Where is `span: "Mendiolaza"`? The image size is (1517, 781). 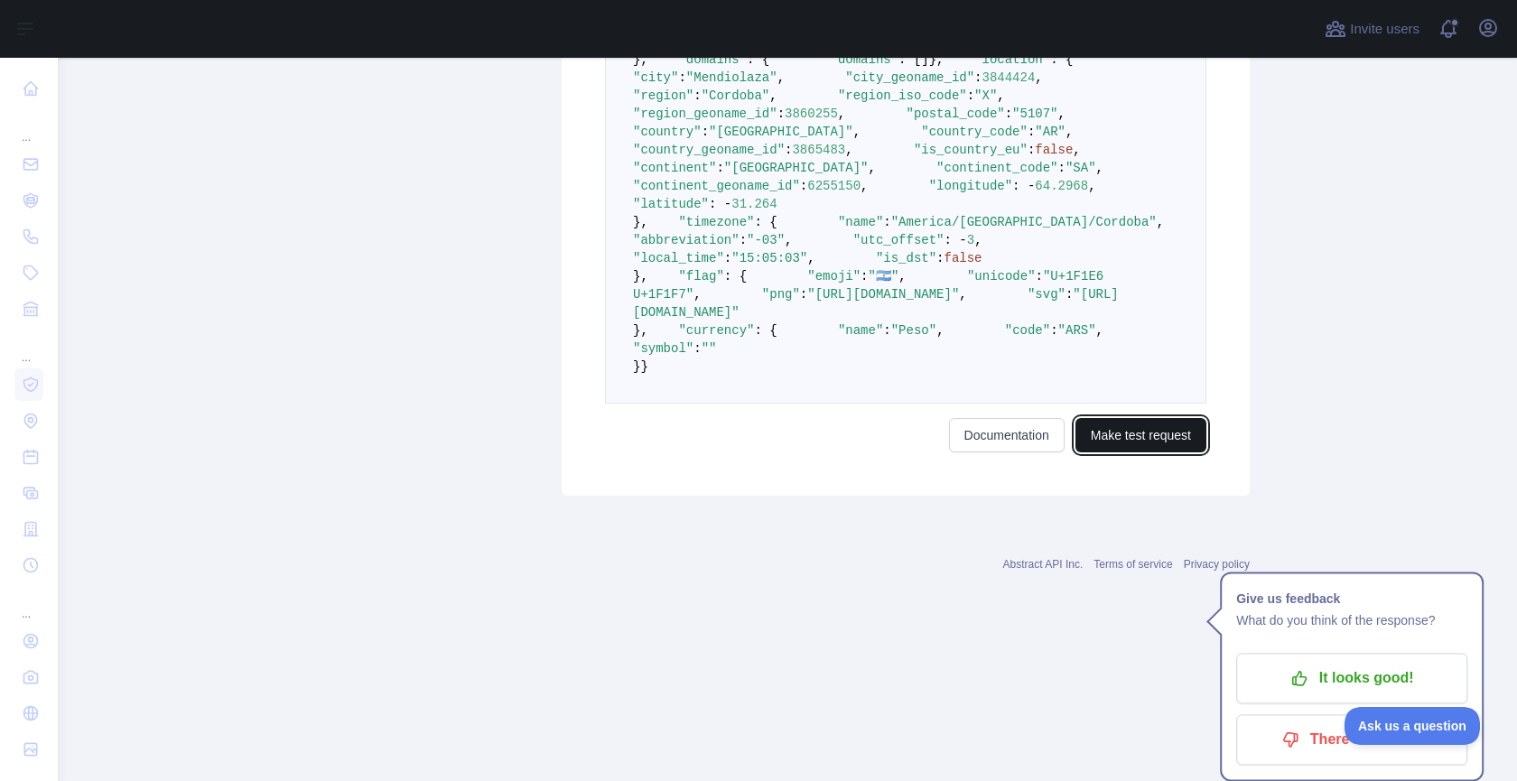
span: "Mendiolaza" is located at coordinates (731, 78).